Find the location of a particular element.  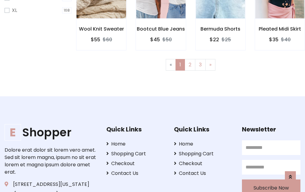

h6: Bootcut Blue Jeans is located at coordinates (161, 29).